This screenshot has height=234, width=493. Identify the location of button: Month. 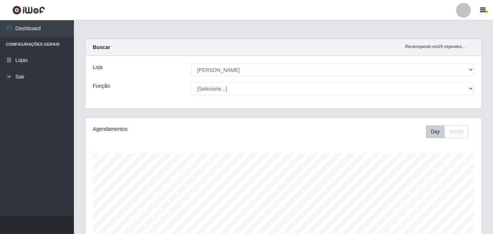
(456, 132).